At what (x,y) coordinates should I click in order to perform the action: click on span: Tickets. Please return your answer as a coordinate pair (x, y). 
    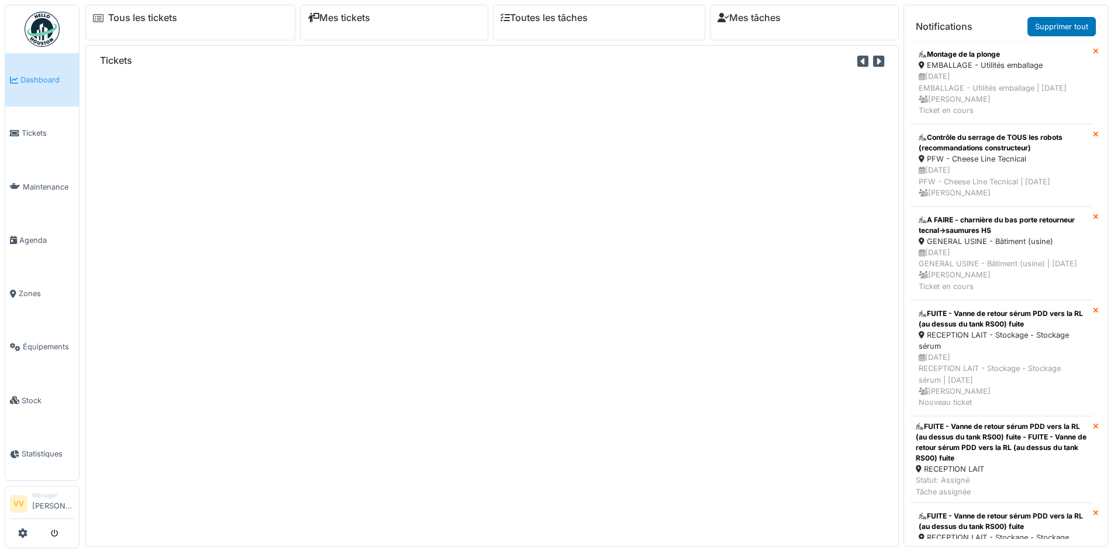
    Looking at the image, I should click on (48, 133).